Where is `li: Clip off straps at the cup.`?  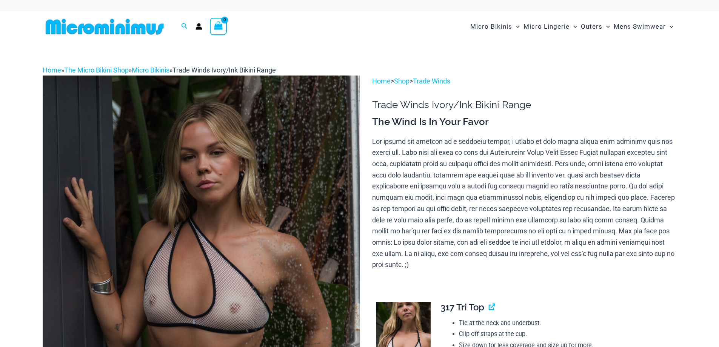
li: Clip off straps at the cup. is located at coordinates (565, 334).